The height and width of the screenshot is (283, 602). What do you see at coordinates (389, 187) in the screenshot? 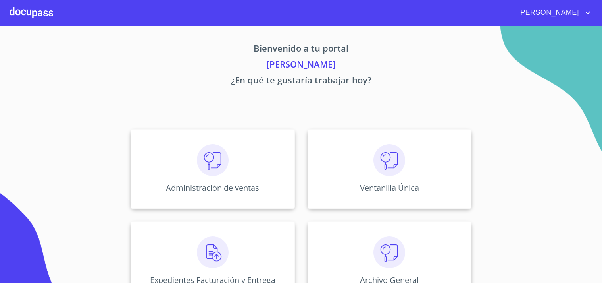
I see `p: Ventanilla Única` at bounding box center [389, 187].